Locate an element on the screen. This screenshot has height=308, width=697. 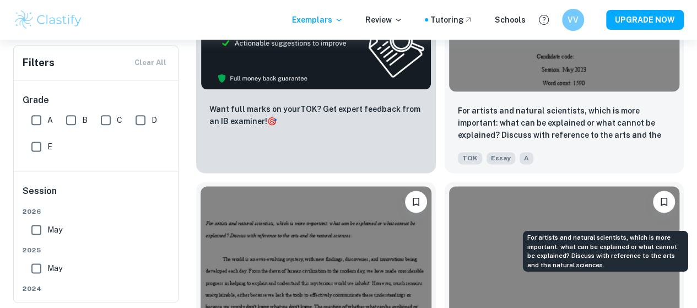
p: Review is located at coordinates (384, 20).